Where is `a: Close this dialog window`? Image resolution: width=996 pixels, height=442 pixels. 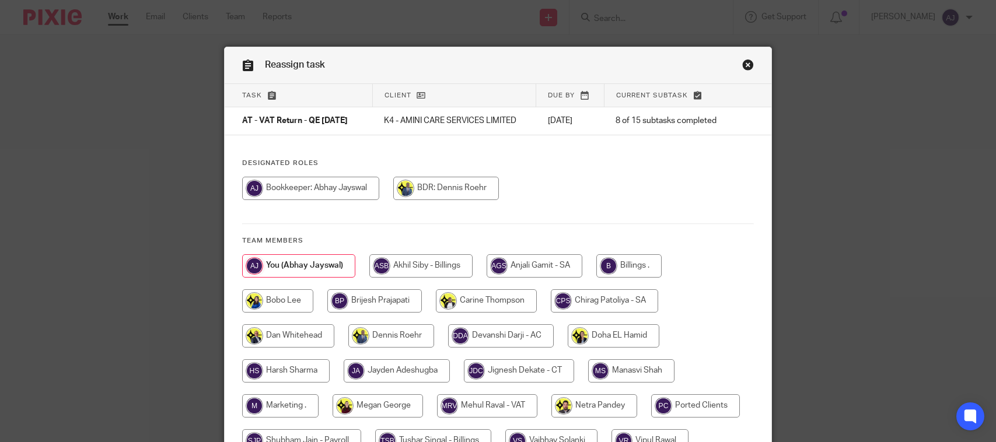 a: Close this dialog window is located at coordinates (748, 67).